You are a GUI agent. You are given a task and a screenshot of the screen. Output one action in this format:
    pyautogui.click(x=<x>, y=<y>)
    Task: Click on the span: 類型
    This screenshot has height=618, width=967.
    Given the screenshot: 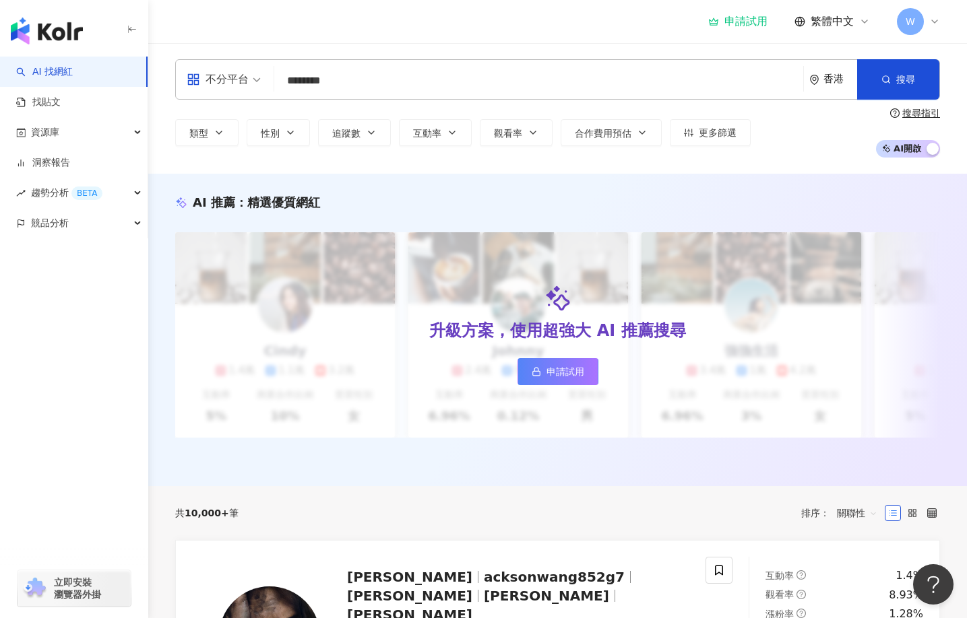 What is the action you would take?
    pyautogui.click(x=199, y=133)
    